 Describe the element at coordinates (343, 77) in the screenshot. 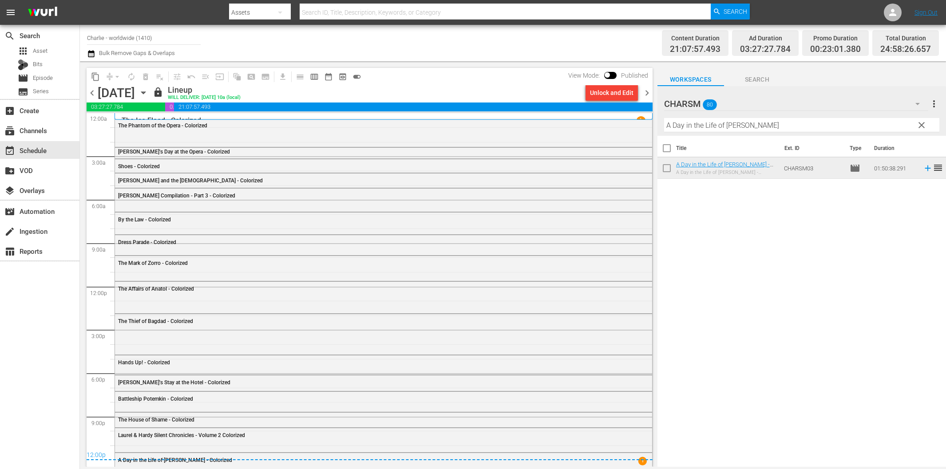

I see `span: preview_outlined` at that location.